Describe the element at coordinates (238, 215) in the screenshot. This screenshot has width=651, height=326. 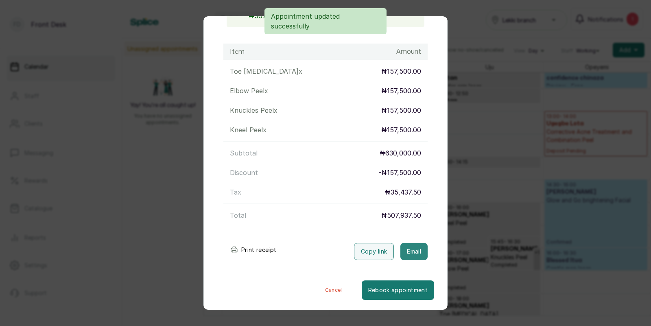
I see `p: Total` at that location.